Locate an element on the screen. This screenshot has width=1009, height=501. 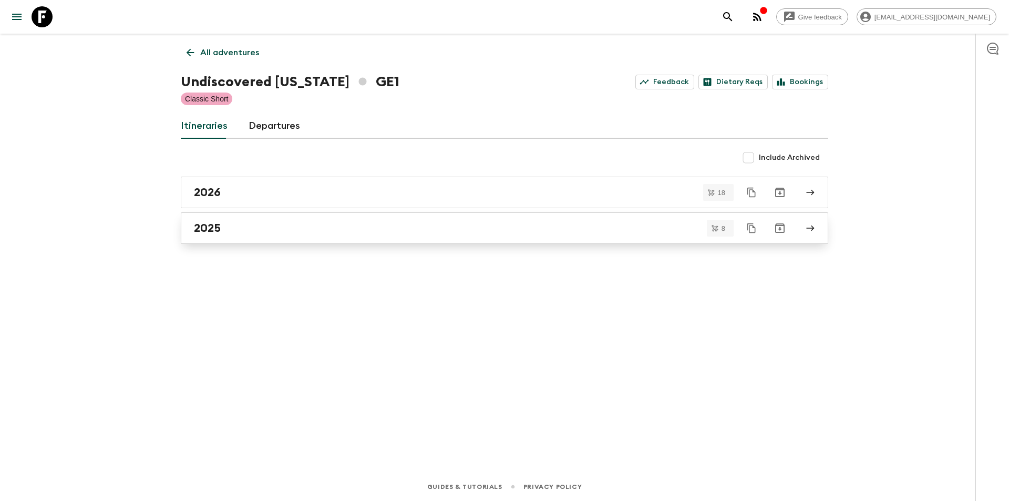
p: All adventures is located at coordinates (230, 53).